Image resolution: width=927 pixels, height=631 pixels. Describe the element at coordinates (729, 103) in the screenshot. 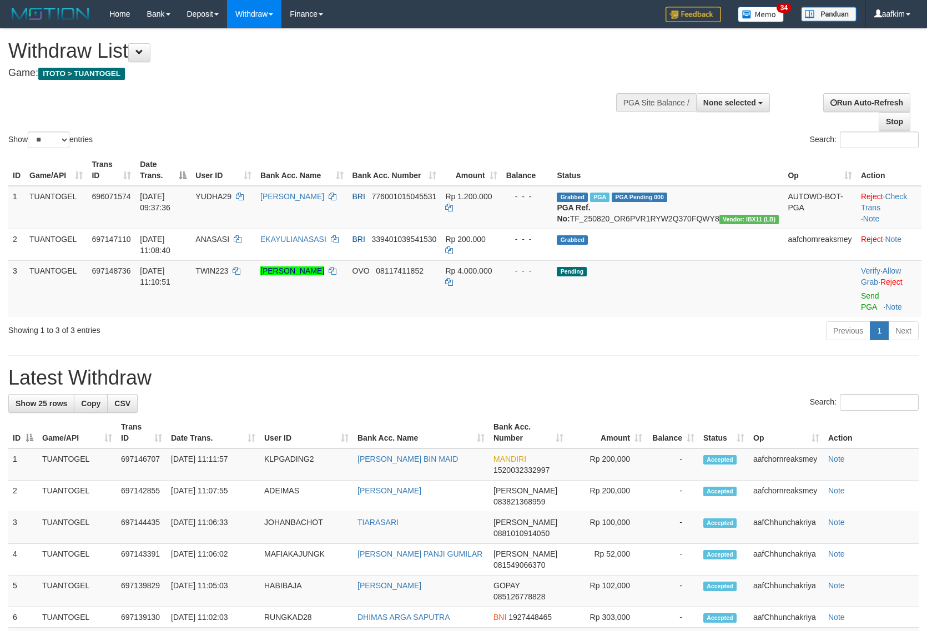

I see `span: None selected` at that location.